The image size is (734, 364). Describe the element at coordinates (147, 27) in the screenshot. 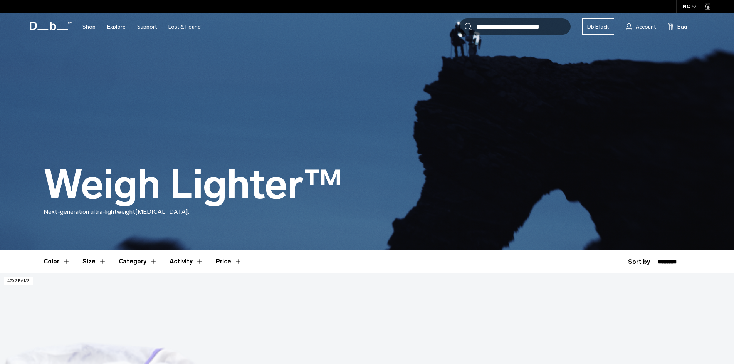

I see `a: Support` at that location.